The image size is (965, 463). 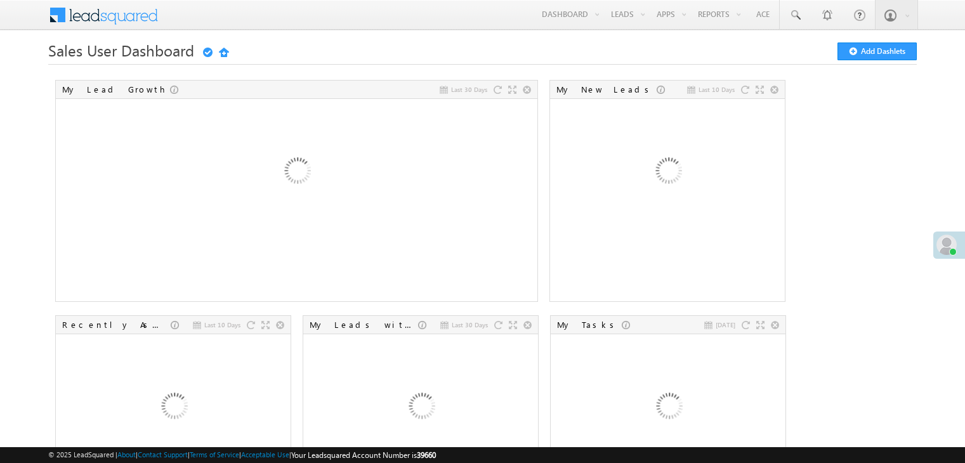 What do you see at coordinates (121, 50) in the screenshot?
I see `span: Sales User Dashboard` at bounding box center [121, 50].